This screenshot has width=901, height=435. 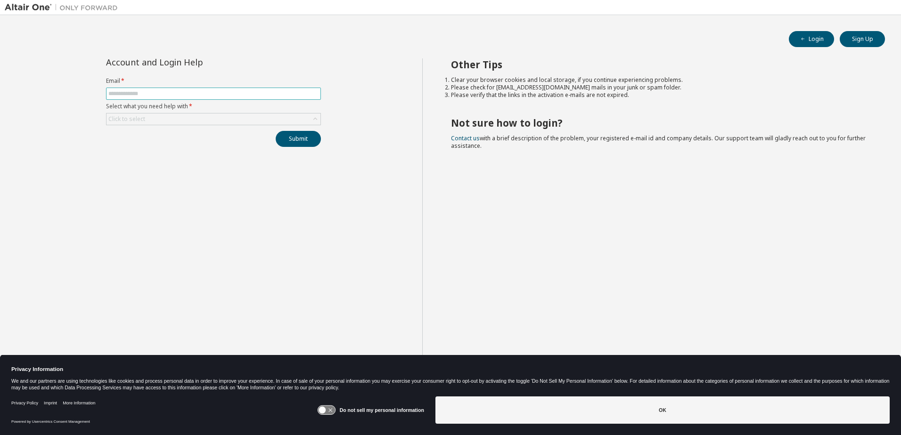 I want to click on button: Sign Up, so click(x=862, y=39).